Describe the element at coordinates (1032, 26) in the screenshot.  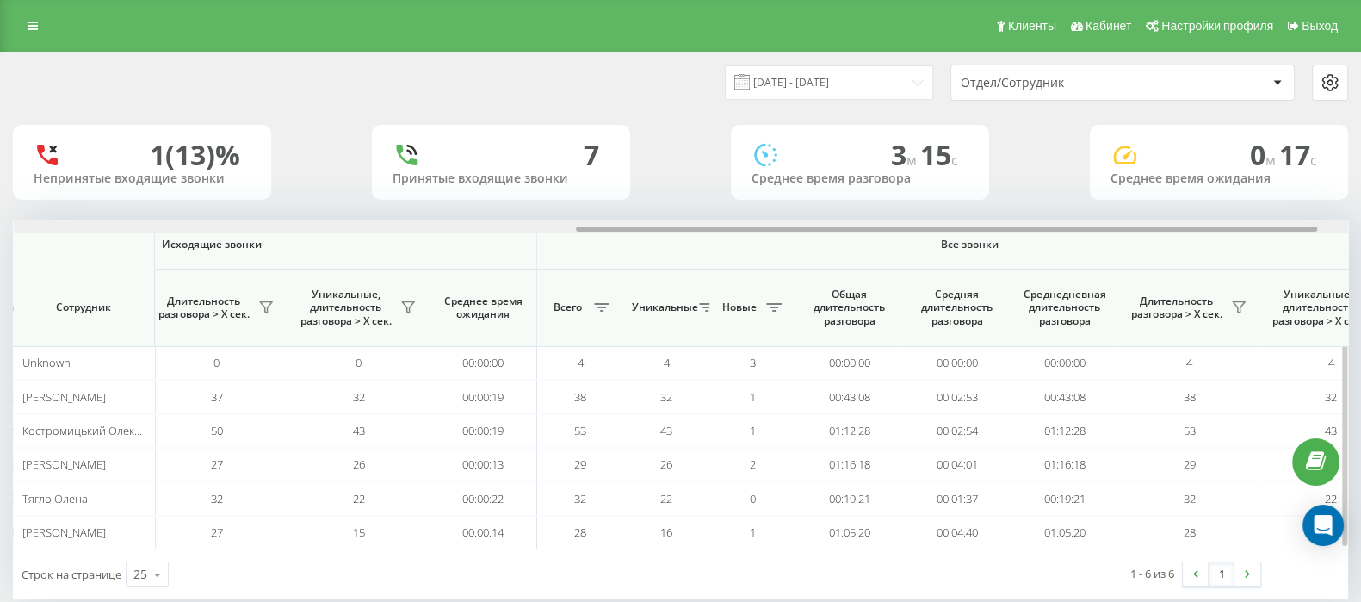
I see `span: Клиенты` at that location.